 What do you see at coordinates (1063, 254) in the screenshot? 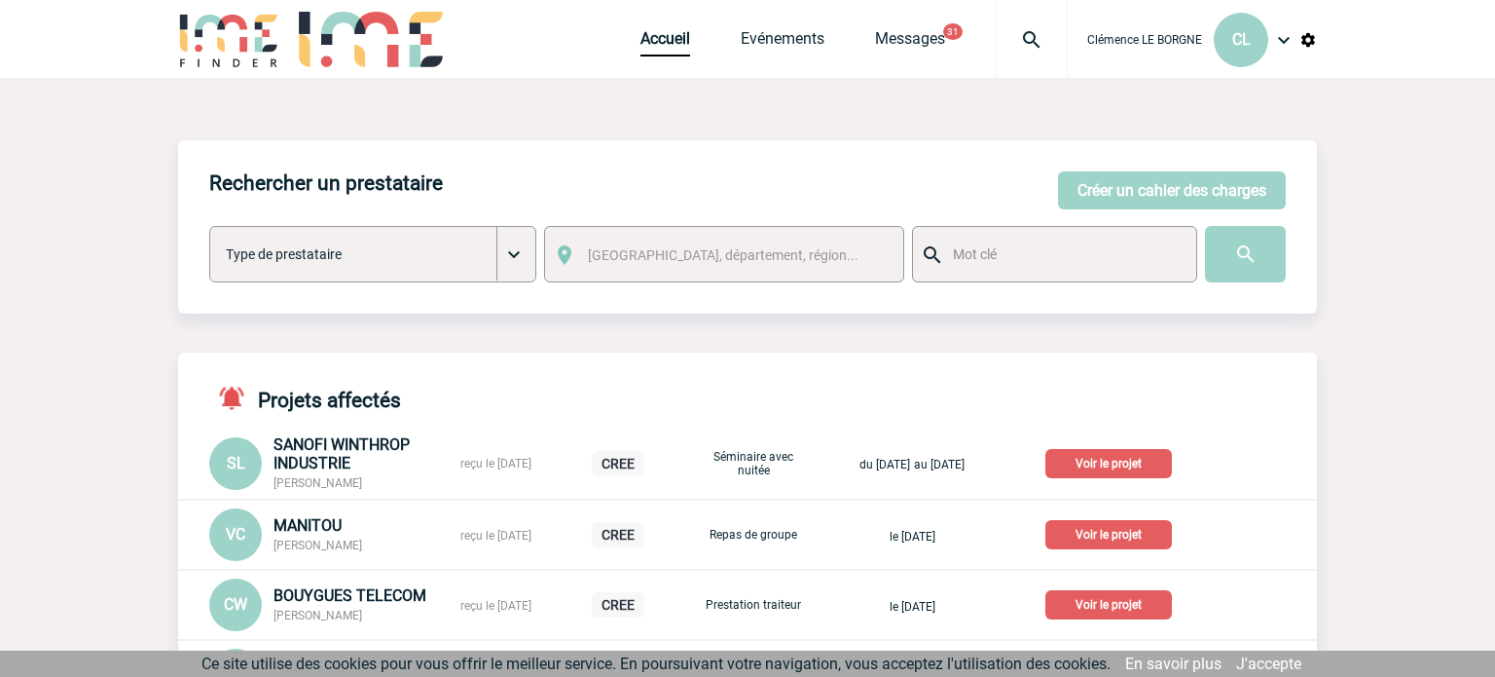
I see `input: Mot clé` at bounding box center [1063, 254].